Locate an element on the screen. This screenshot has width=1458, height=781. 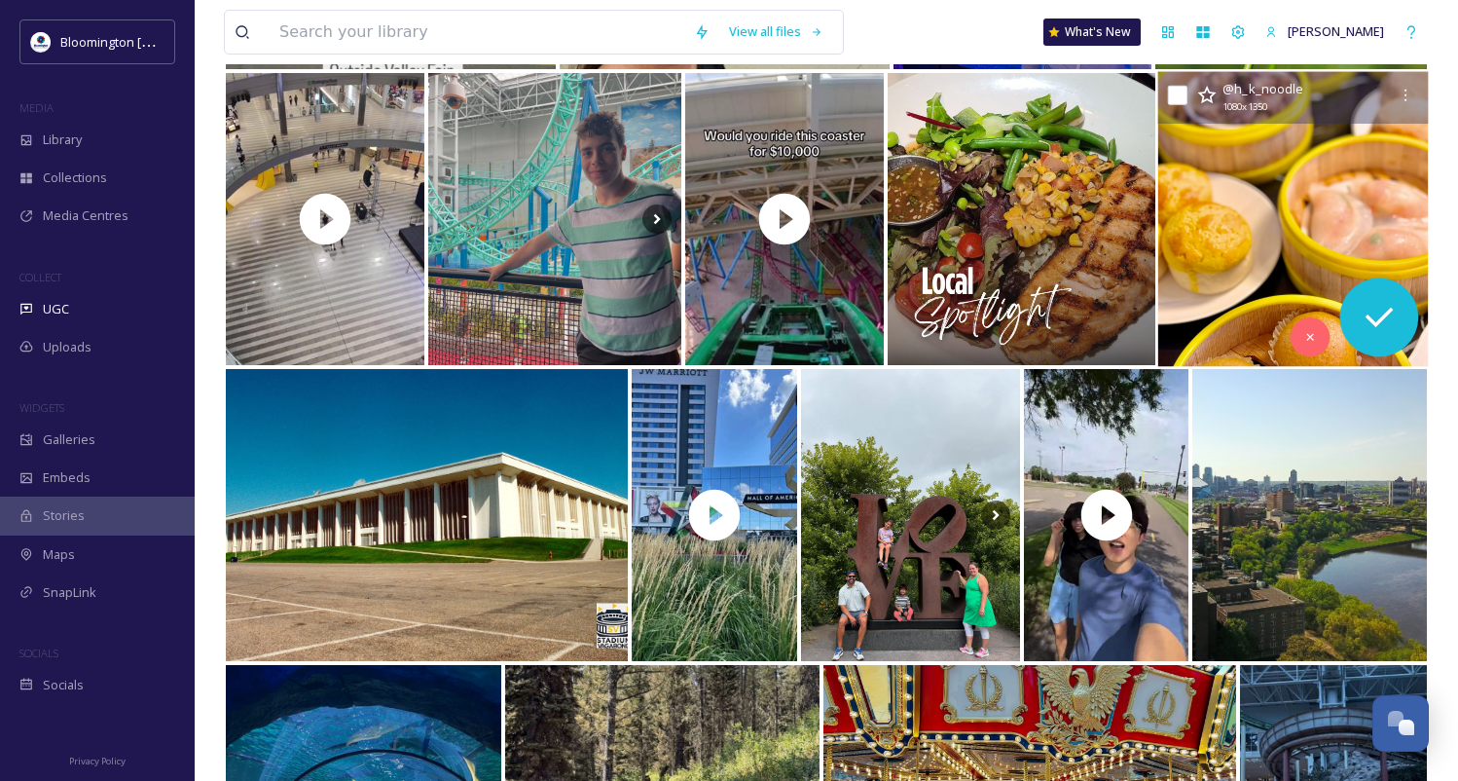
div: View all files is located at coordinates (776, 31).